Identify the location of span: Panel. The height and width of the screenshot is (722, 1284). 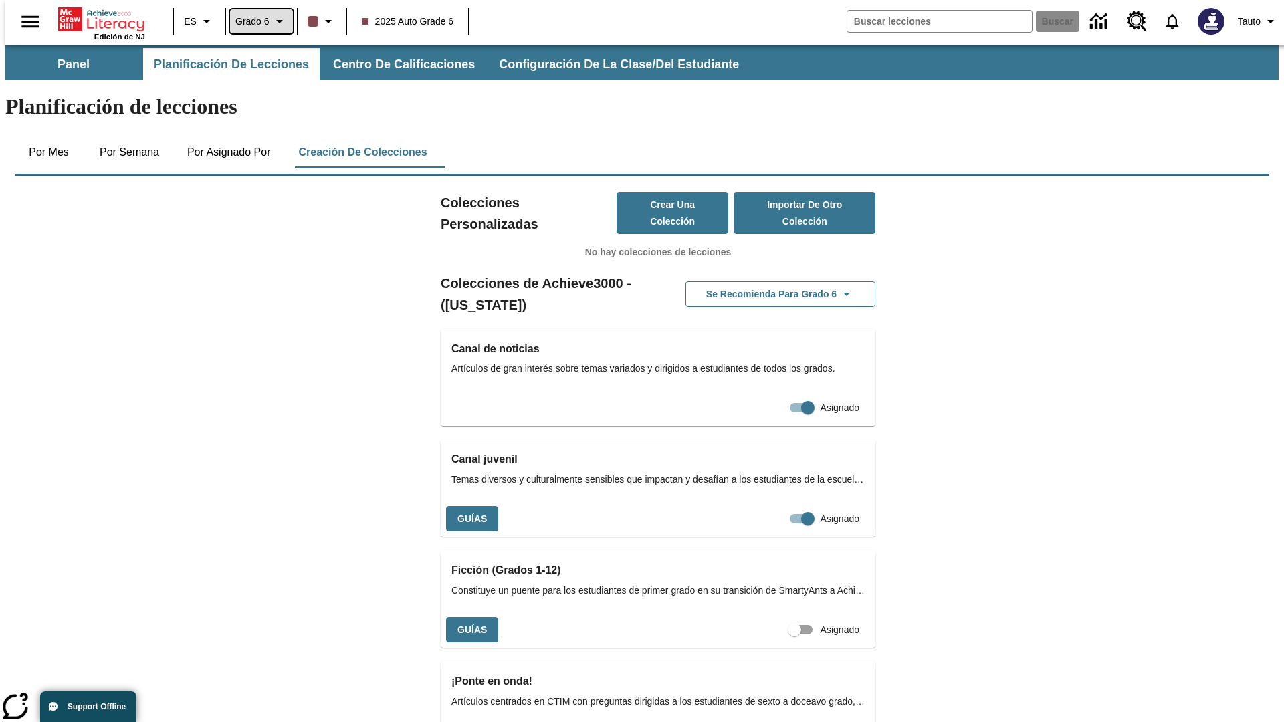
(74, 64).